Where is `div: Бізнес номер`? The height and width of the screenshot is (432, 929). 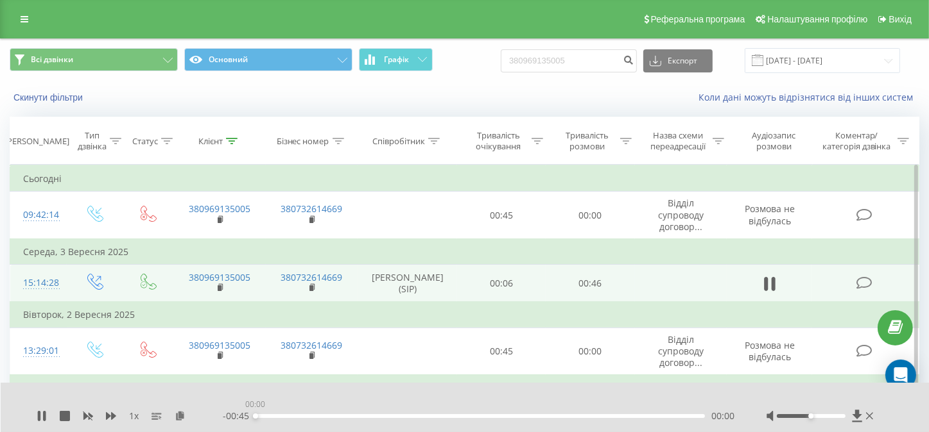 div: Бізнес номер is located at coordinates (303, 141).